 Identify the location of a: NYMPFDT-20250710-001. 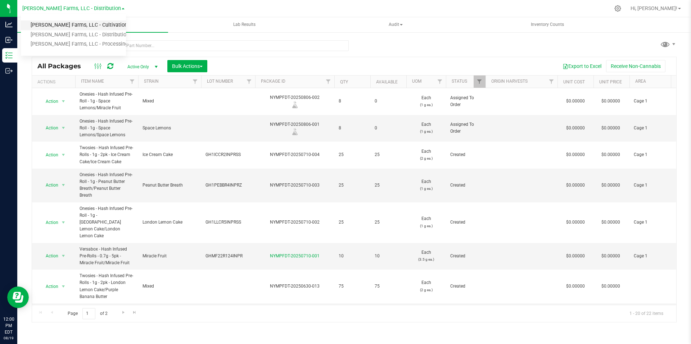
(295, 256).